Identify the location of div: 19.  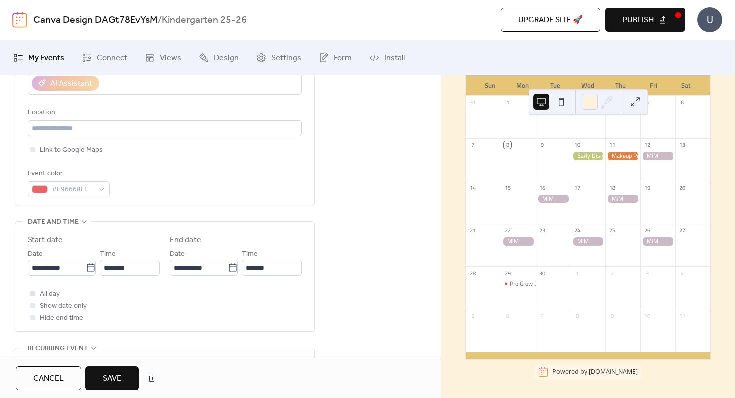
(647, 187).